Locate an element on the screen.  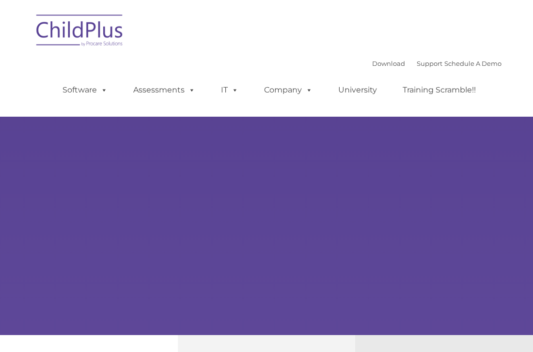
a: Support is located at coordinates (430, 64).